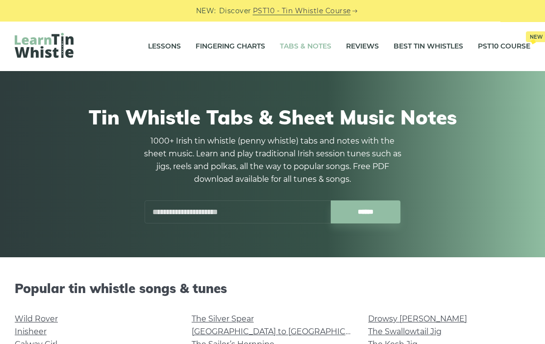  Describe the element at coordinates (273, 117) in the screenshot. I see `h1: Tin Whistle Tabs & Sheet Music Notes` at that location.